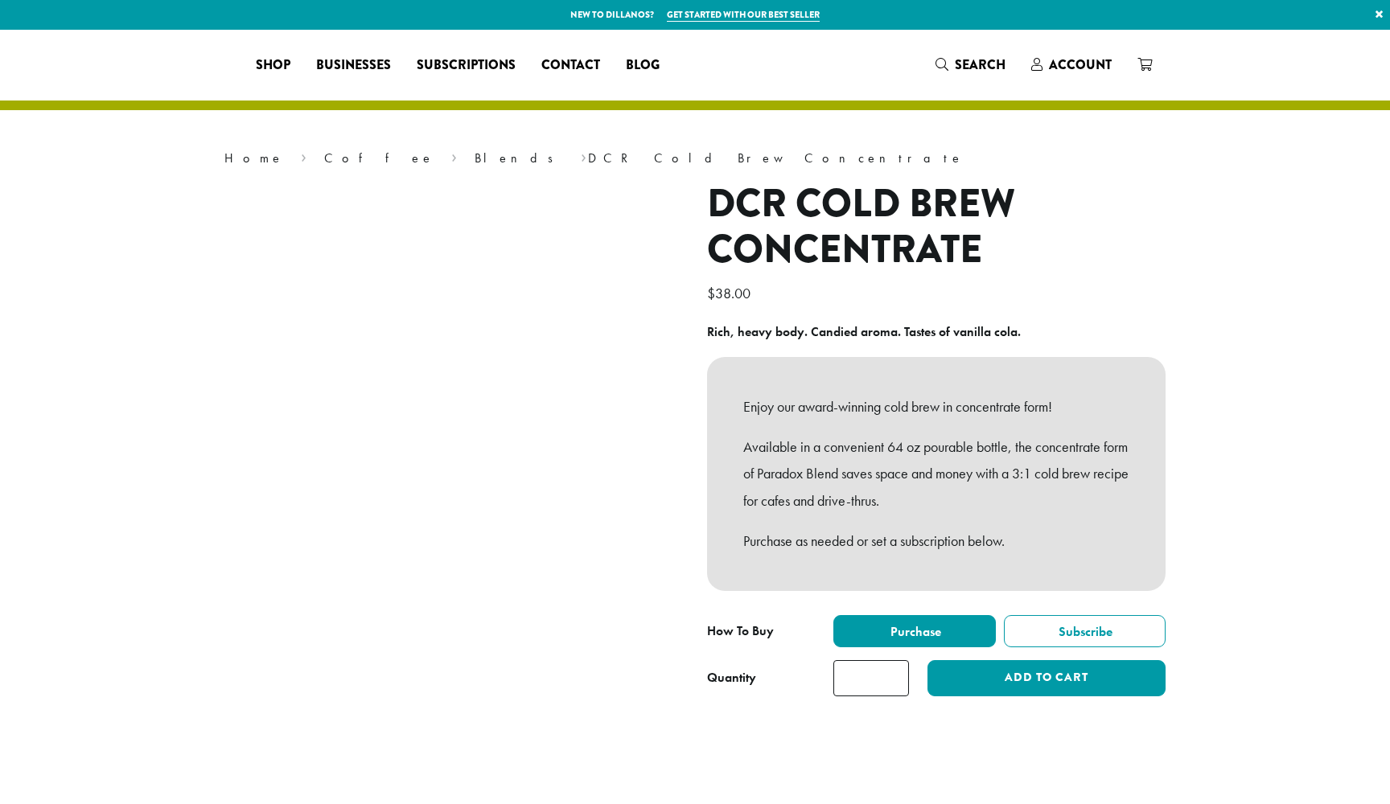  What do you see at coordinates (980, 64) in the screenshot?
I see `span: Search` at bounding box center [980, 64].